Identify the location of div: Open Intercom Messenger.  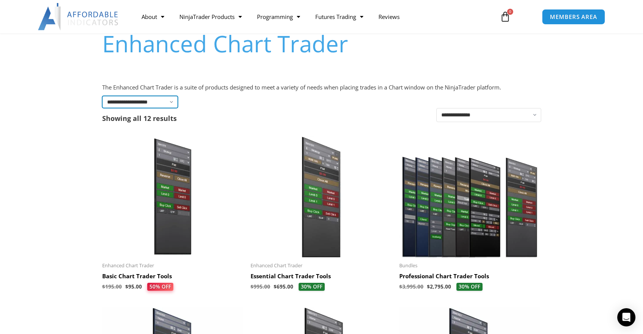
(627, 317).